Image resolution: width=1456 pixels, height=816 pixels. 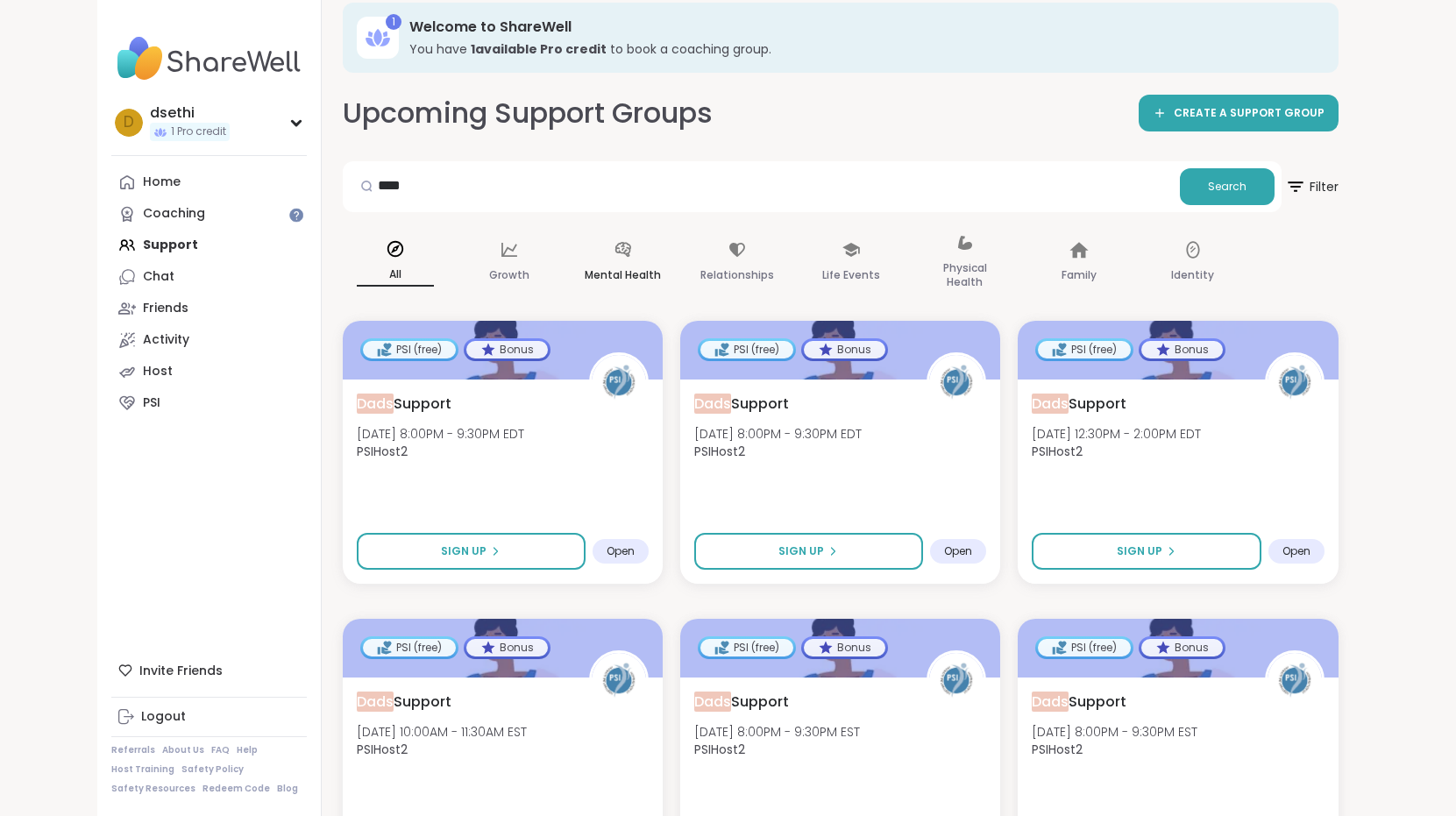 I want to click on p: Mental Health, so click(x=622, y=275).